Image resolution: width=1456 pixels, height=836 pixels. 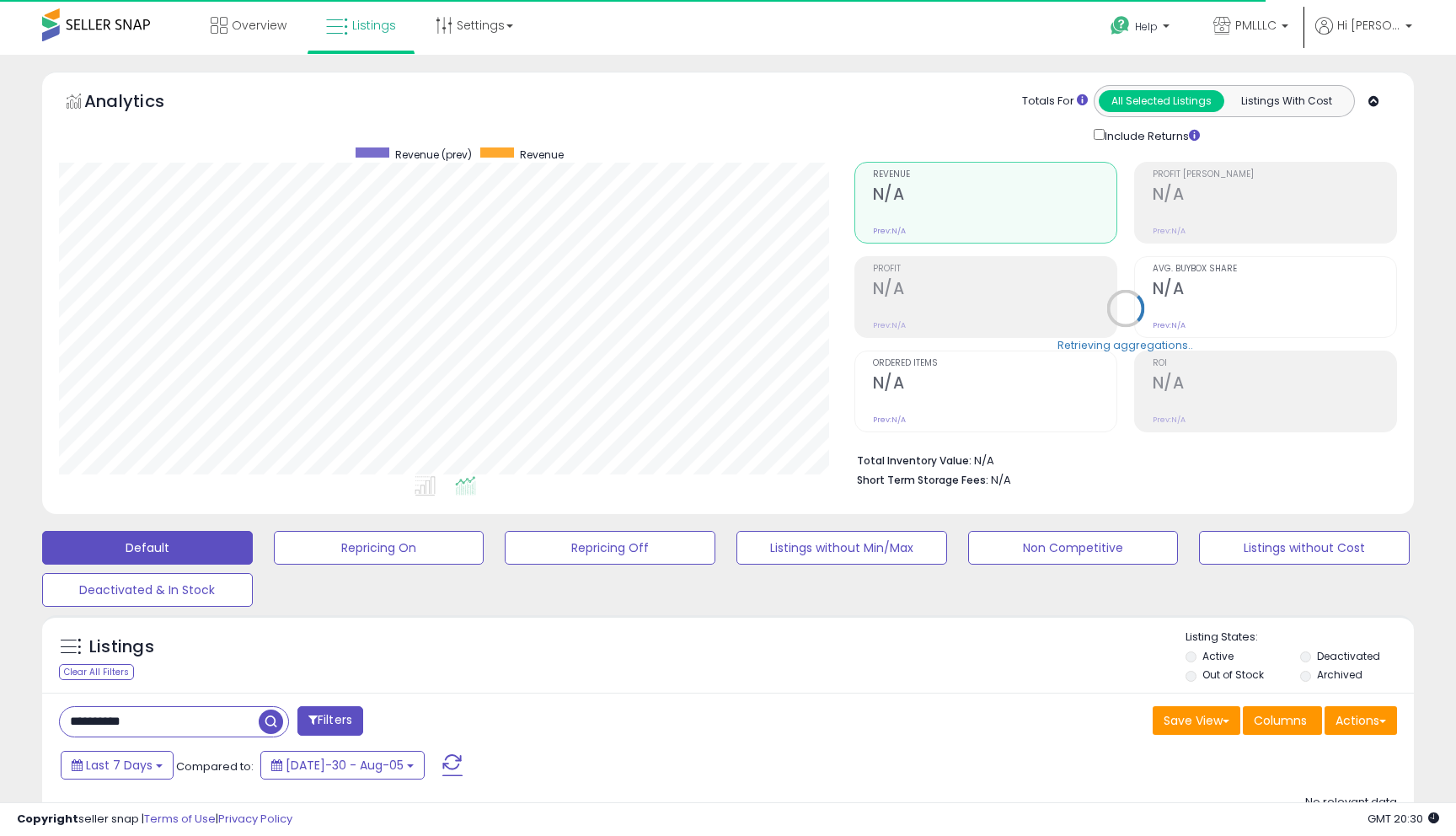 What do you see at coordinates (1055, 101) in the screenshot?
I see `div: Totals For` at bounding box center [1055, 101].